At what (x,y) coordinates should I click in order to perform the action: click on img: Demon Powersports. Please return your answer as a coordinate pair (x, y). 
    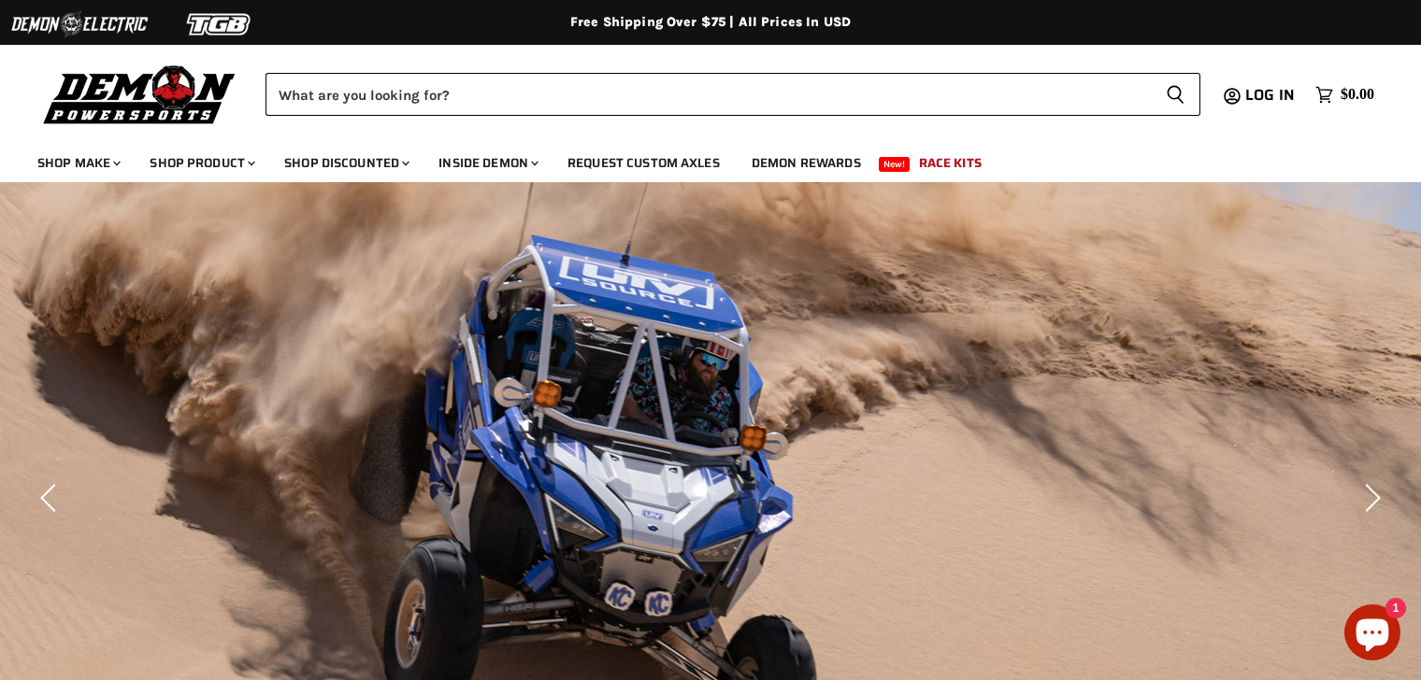
    Looking at the image, I should click on (139, 93).